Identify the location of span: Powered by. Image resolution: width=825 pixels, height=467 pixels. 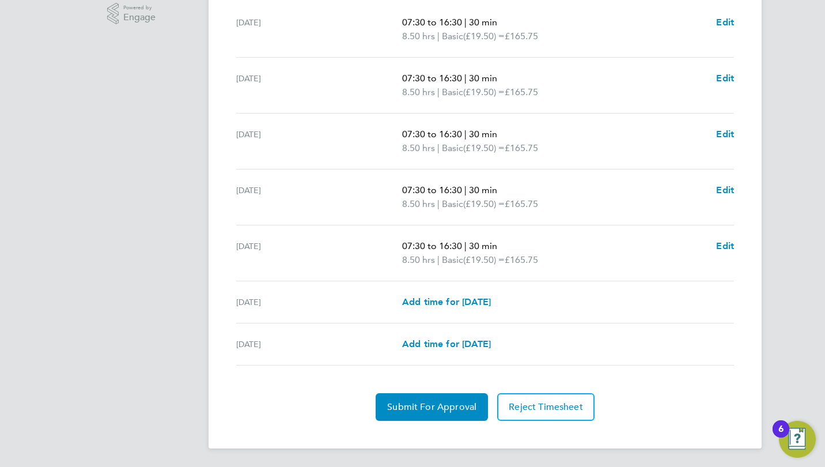
(139, 7).